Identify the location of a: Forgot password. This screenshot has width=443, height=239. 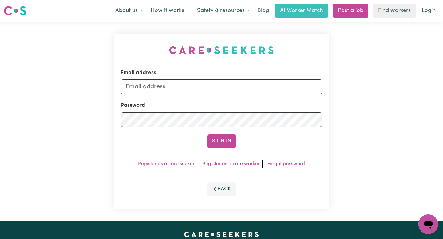
(286, 164).